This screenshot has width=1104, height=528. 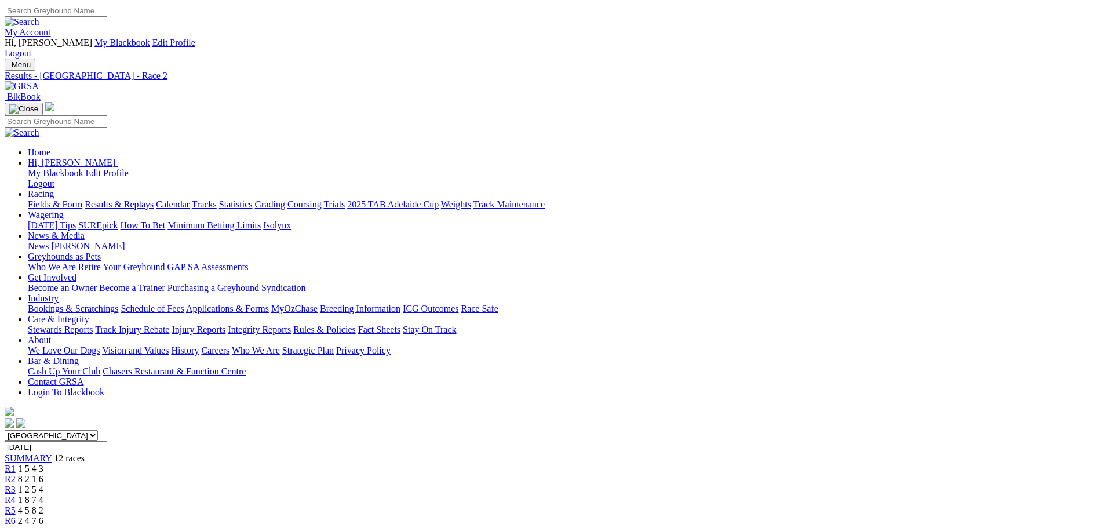 I want to click on div: Industry, so click(x=563, y=309).